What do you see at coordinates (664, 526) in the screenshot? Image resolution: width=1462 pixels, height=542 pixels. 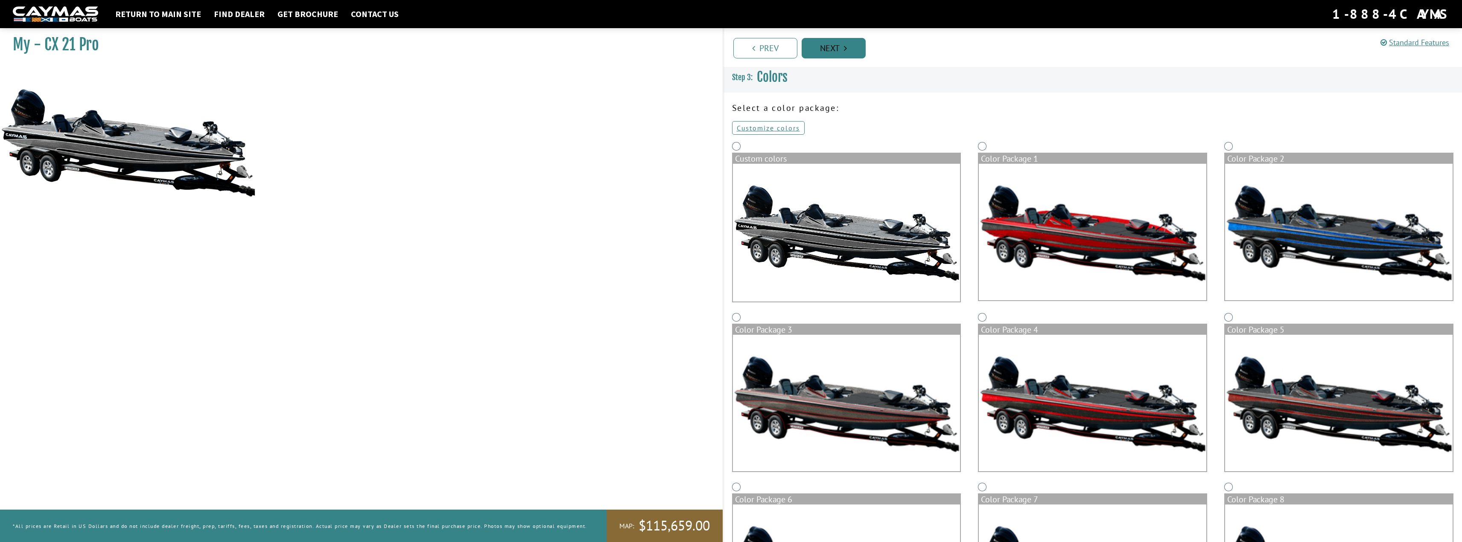 I see `a: MAP:$115,659.00` at bounding box center [664, 526].